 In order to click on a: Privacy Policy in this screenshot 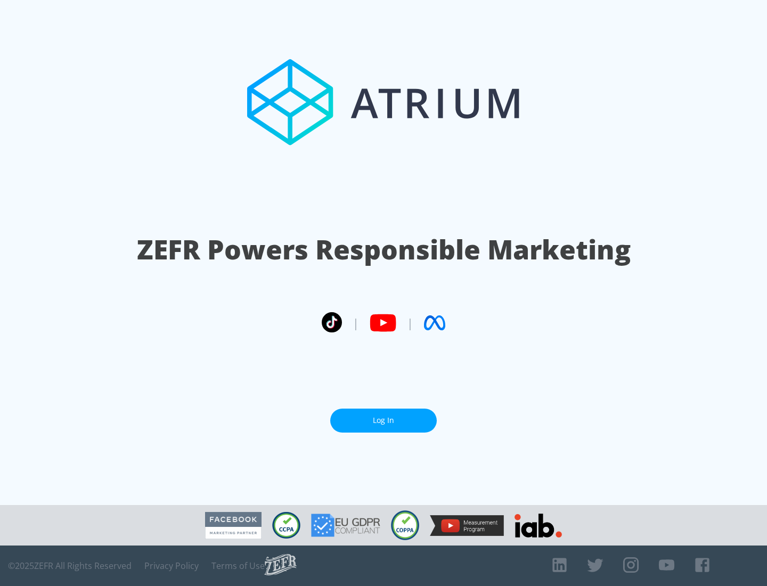, I will do `click(171, 566)`.